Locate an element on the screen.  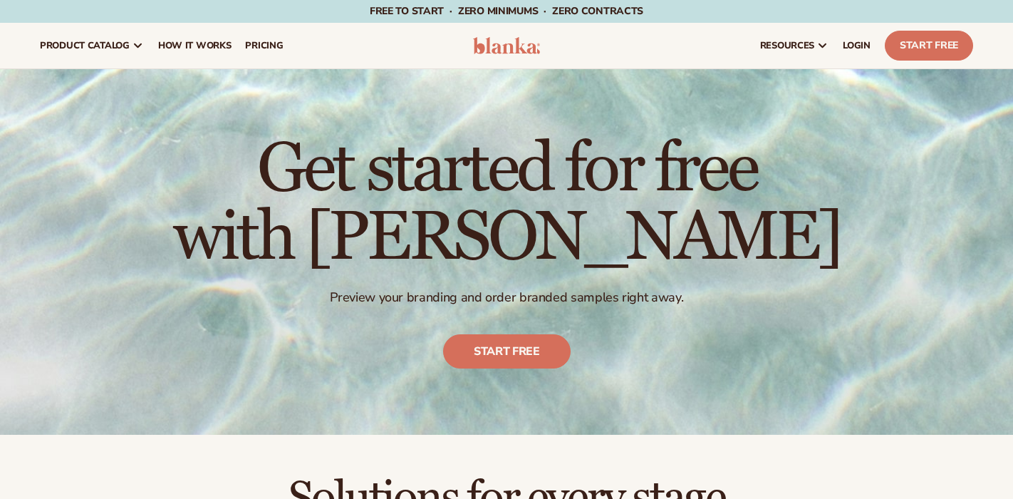
a: Start Free is located at coordinates (929, 46).